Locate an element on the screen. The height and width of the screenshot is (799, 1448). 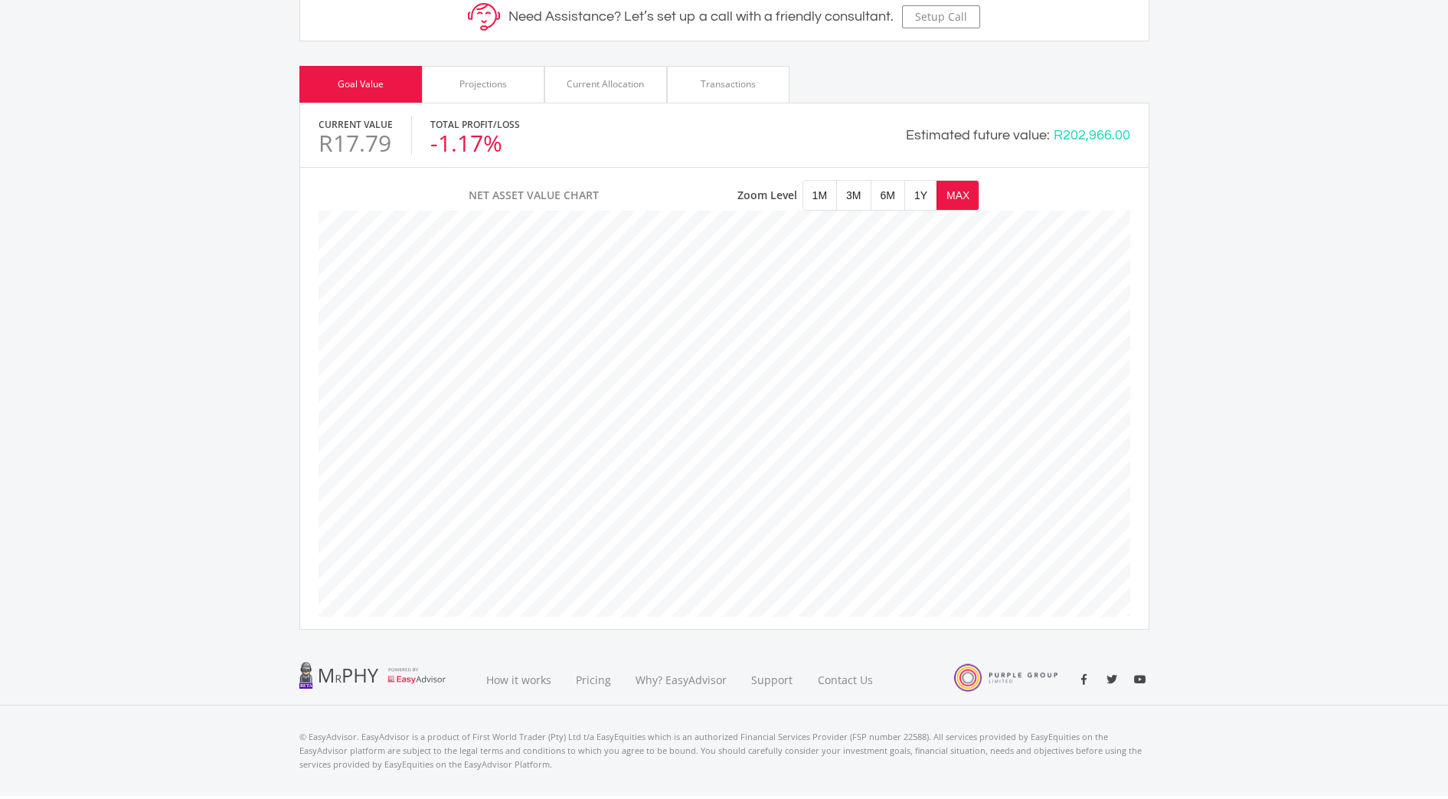
span: 3M is located at coordinates (853, 195).